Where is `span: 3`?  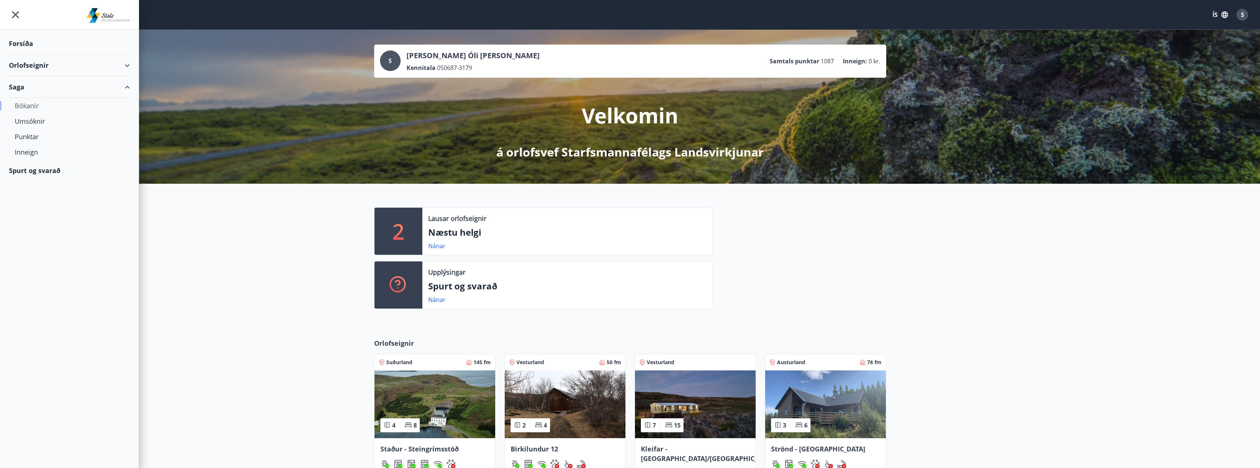
span: 3 is located at coordinates (784, 425).